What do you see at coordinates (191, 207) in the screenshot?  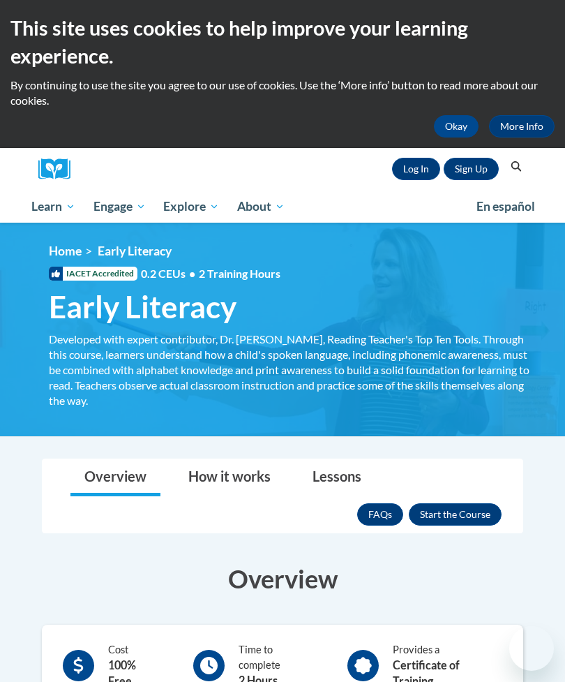 I see `span: Explore` at bounding box center [191, 207].